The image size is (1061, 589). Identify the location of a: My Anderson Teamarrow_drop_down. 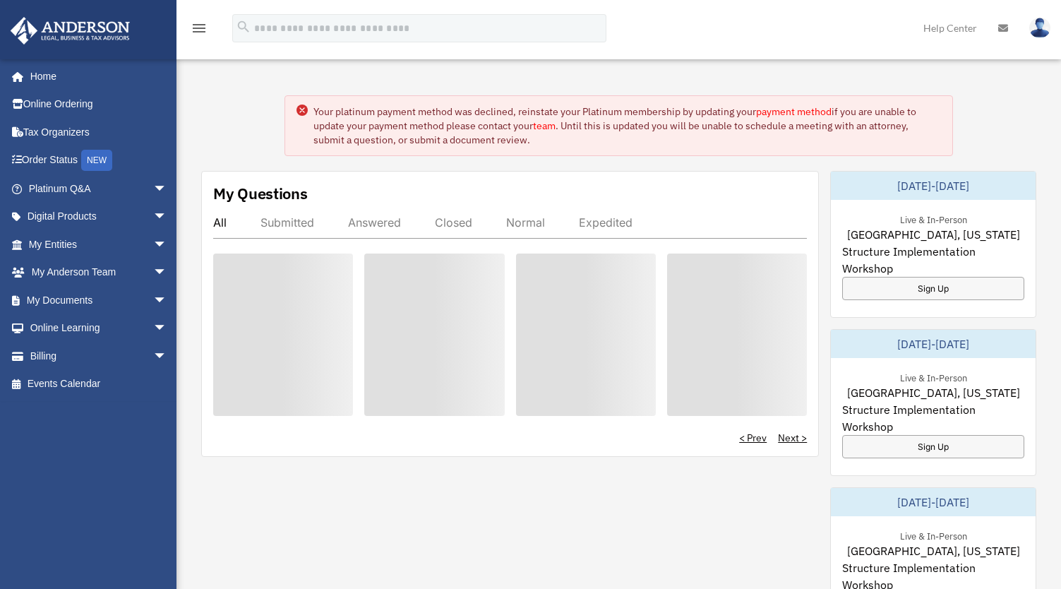
(99, 273).